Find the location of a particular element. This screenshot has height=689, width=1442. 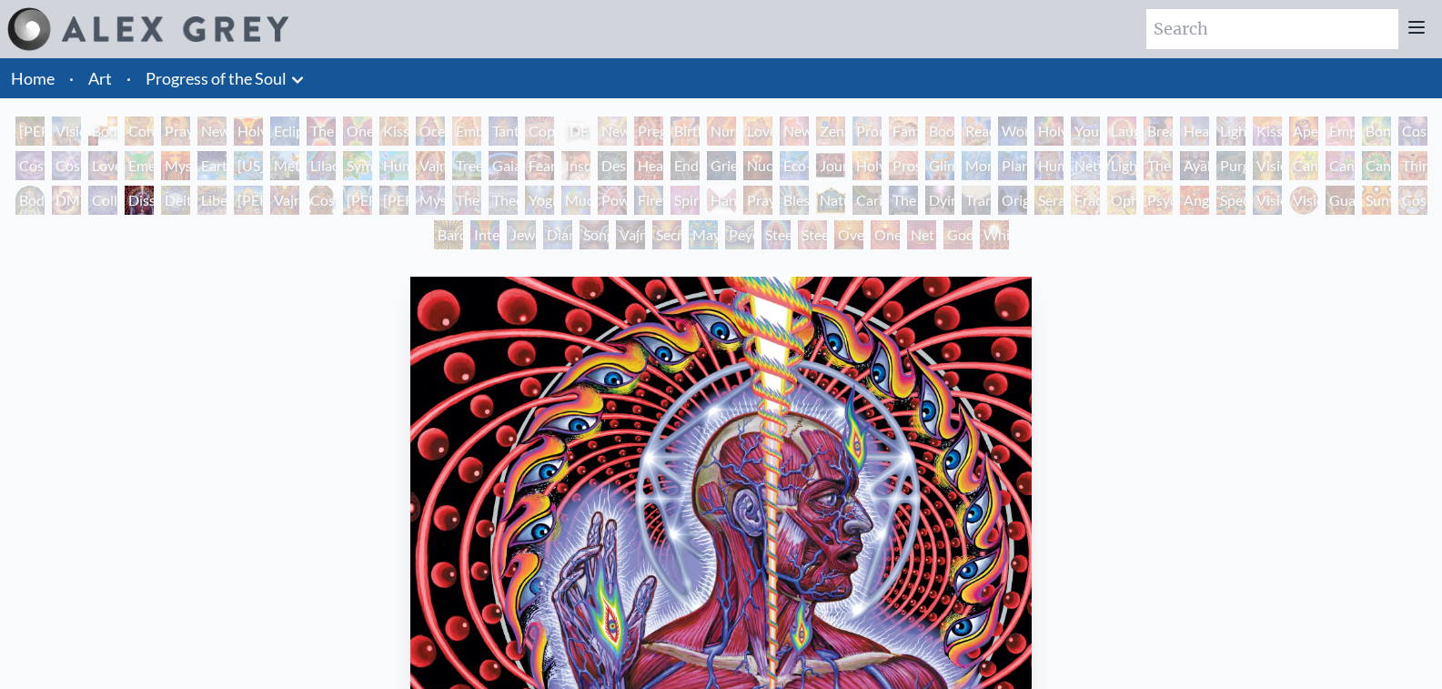

div: Symbiosis: Gall Wasp & Oak Tree is located at coordinates (358, 166).